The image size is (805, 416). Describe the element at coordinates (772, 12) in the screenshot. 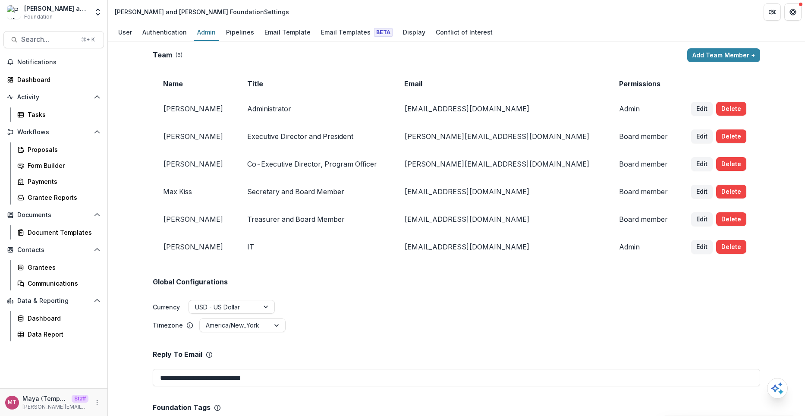

I see `button: Partners` at that location.